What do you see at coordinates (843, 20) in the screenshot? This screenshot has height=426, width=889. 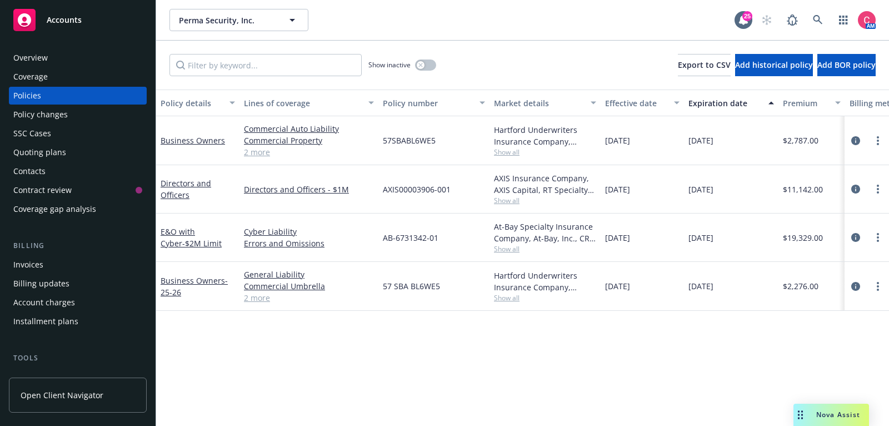 I see `a: Switch app` at bounding box center [843, 20].